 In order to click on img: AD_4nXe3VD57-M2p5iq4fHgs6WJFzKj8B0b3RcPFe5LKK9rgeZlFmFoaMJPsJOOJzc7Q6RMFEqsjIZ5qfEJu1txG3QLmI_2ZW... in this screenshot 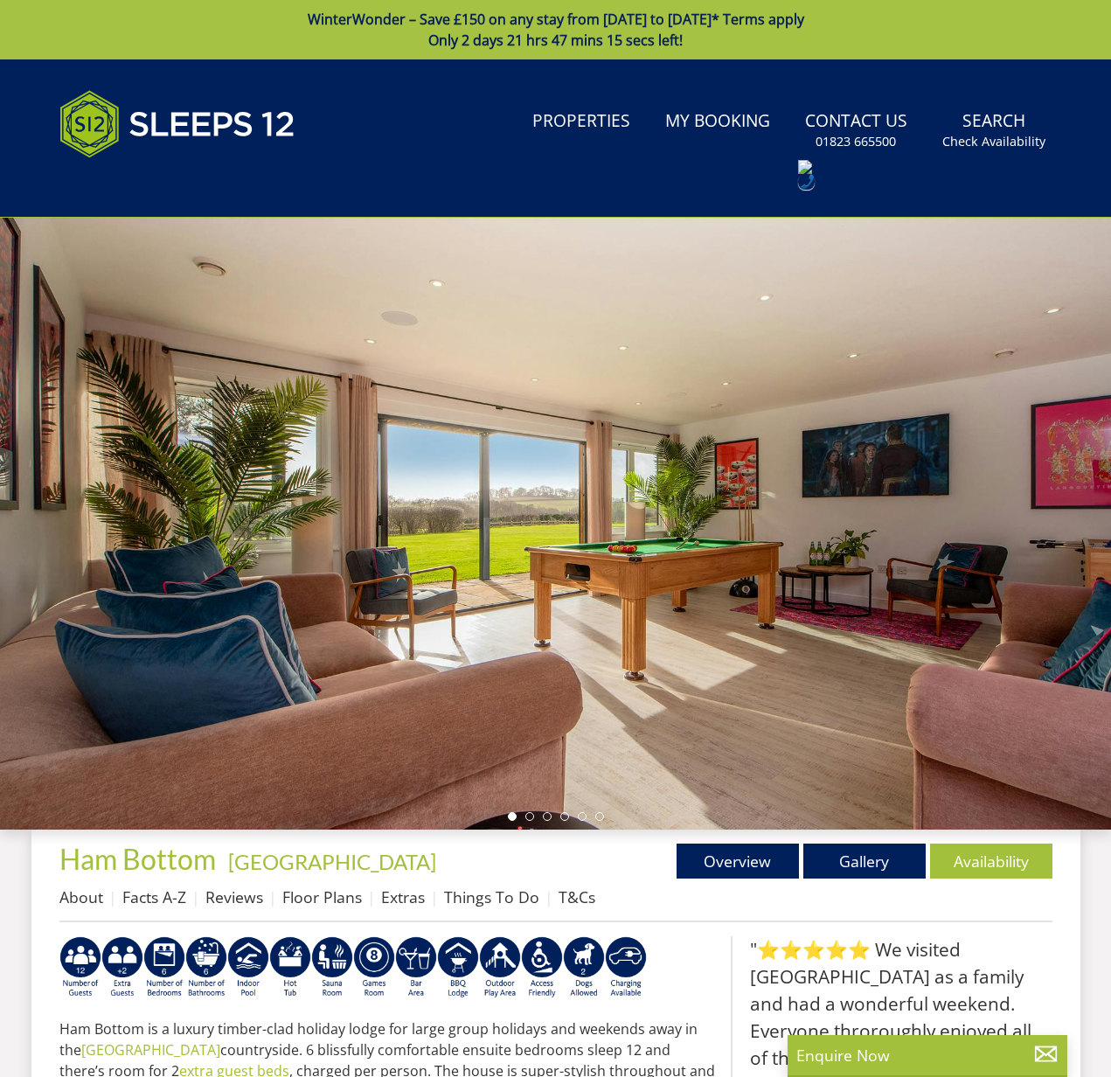, I will do `click(542, 968)`.